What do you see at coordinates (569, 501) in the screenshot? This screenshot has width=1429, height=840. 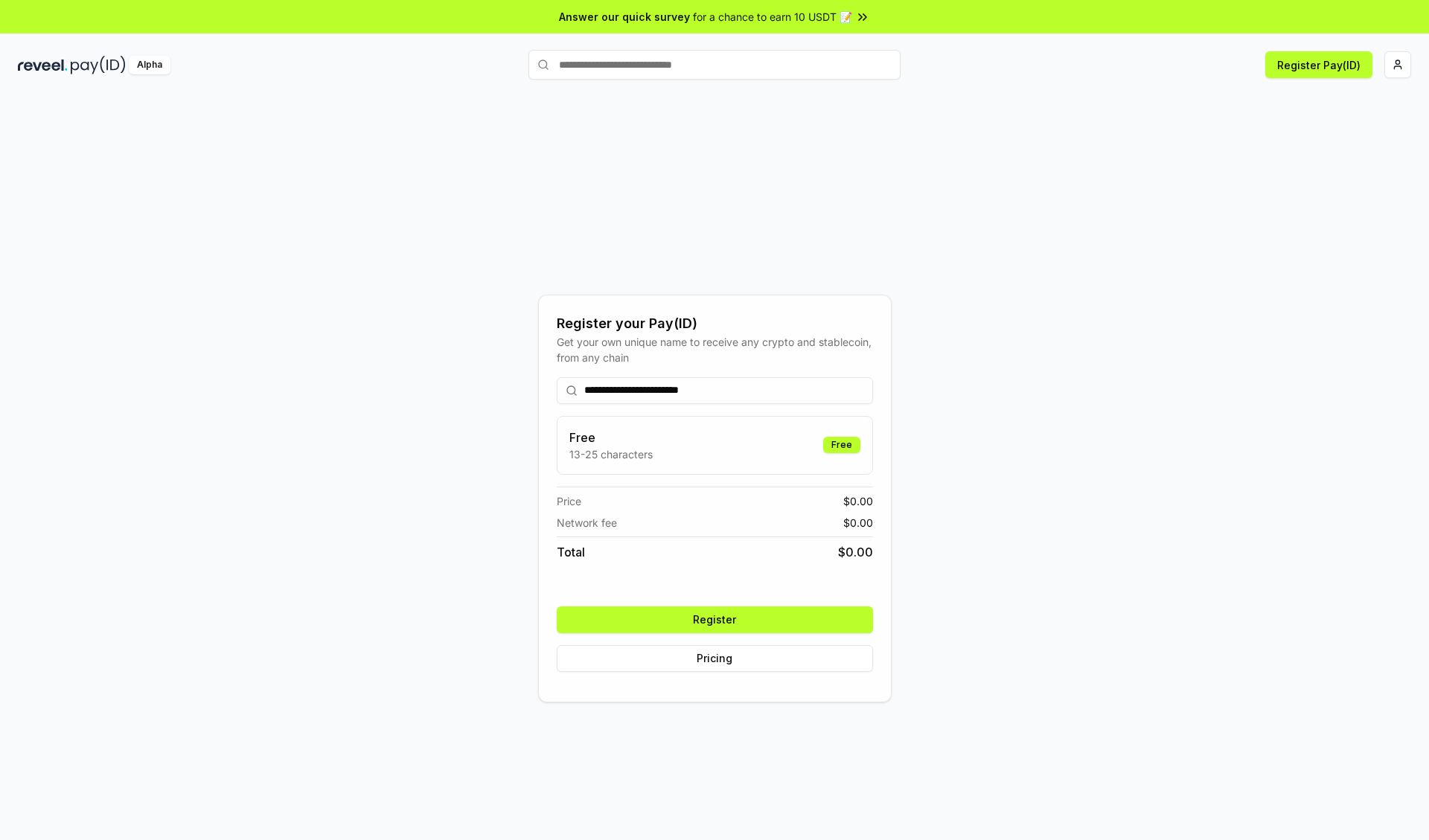 I see `span: Price` at bounding box center [569, 501].